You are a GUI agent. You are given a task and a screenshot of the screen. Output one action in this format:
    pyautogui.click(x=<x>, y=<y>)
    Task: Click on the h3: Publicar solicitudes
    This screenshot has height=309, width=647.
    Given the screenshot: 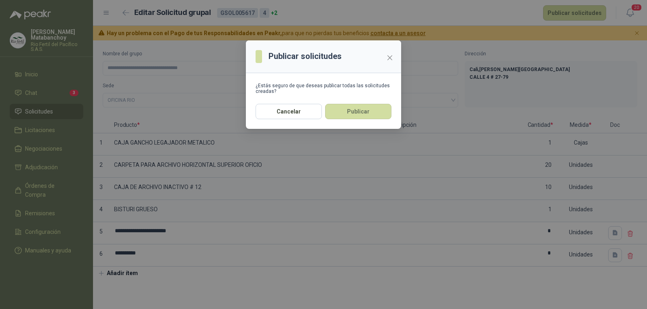 What is the action you would take?
    pyautogui.click(x=305, y=56)
    